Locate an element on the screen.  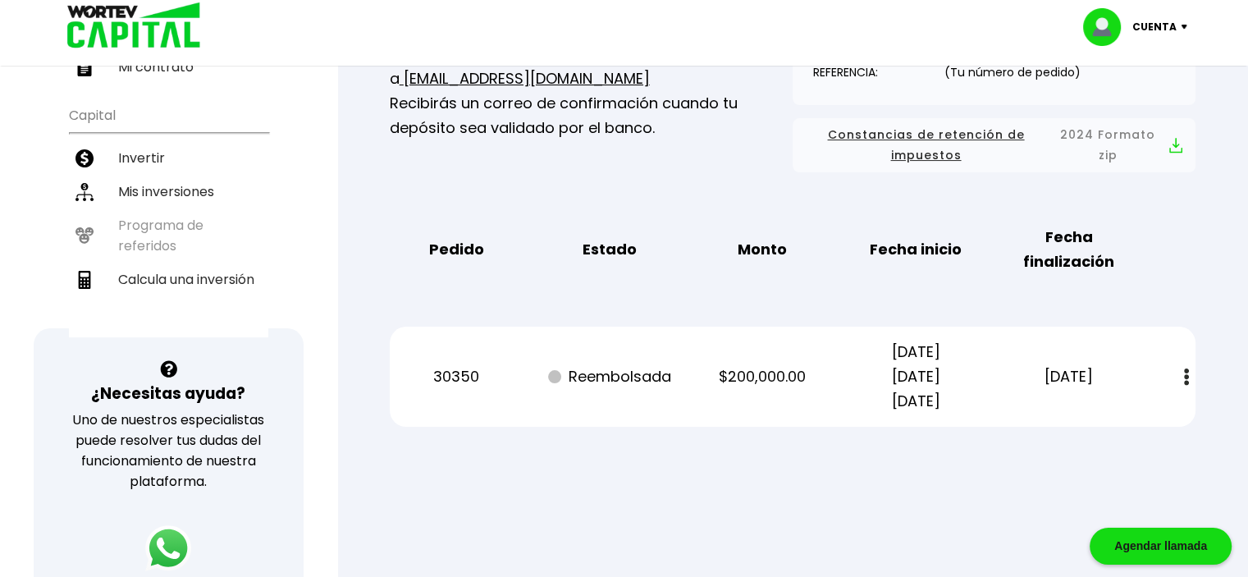
img: invertir-icon.b3b967d7.svg is located at coordinates (85, 158).